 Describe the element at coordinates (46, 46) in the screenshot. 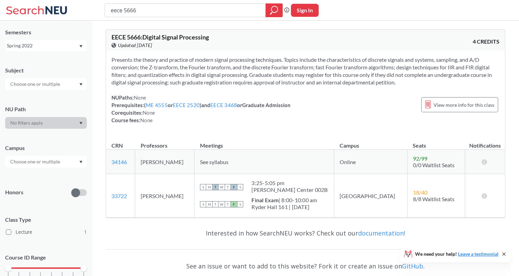

I see `div: Spring 2022Dropdown arrow` at that location.